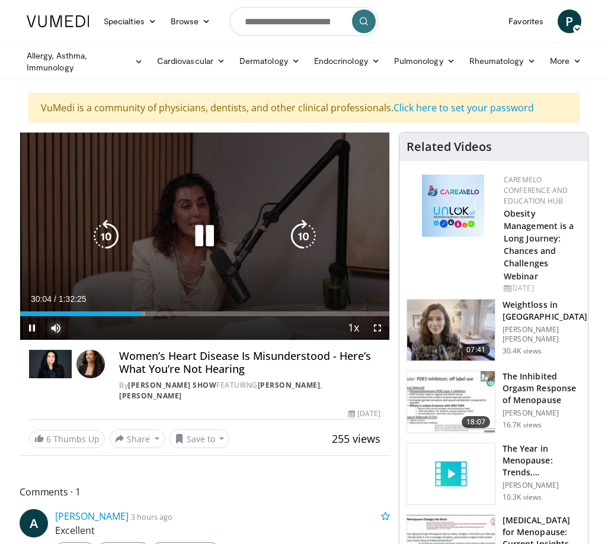 The image size is (608, 544). Describe the element at coordinates (200, 439) in the screenshot. I see `button: Save to` at that location.